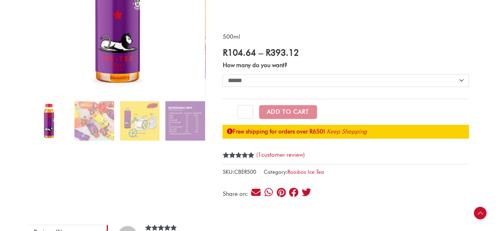 The image size is (498, 231). What do you see at coordinates (305, 171) in the screenshot?
I see `a: Rooibos Ice Tea` at bounding box center [305, 171].